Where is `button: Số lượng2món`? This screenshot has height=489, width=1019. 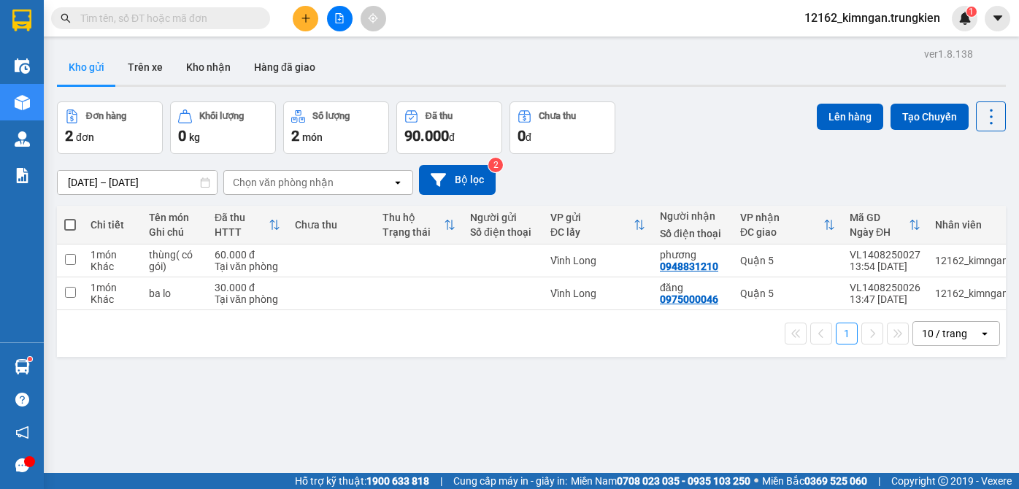 button: Số lượng2món is located at coordinates (336, 128).